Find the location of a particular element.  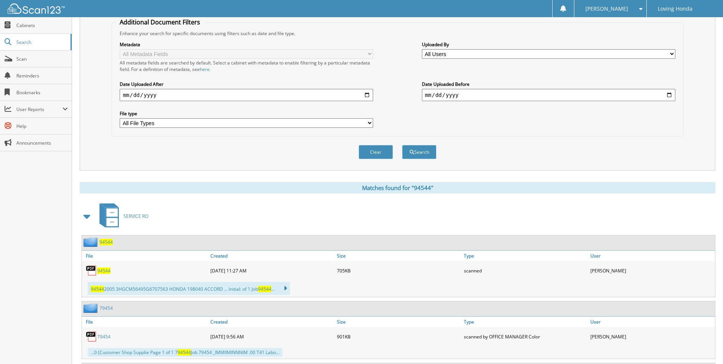

span: Help is located at coordinates (42, 126).